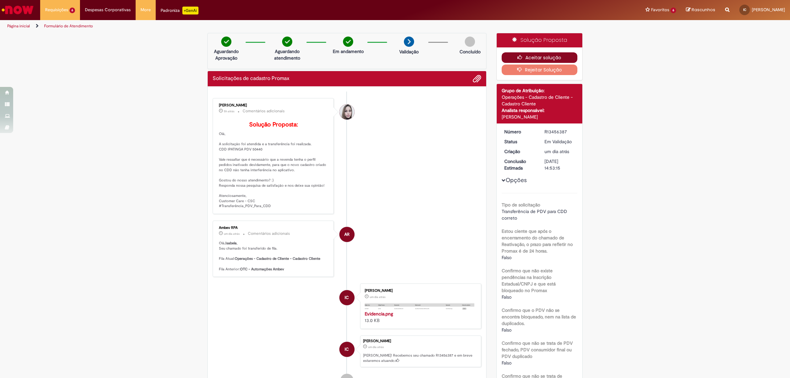  Describe the element at coordinates (539, 40) in the screenshot. I see `div: Solução Proposta` at that location.